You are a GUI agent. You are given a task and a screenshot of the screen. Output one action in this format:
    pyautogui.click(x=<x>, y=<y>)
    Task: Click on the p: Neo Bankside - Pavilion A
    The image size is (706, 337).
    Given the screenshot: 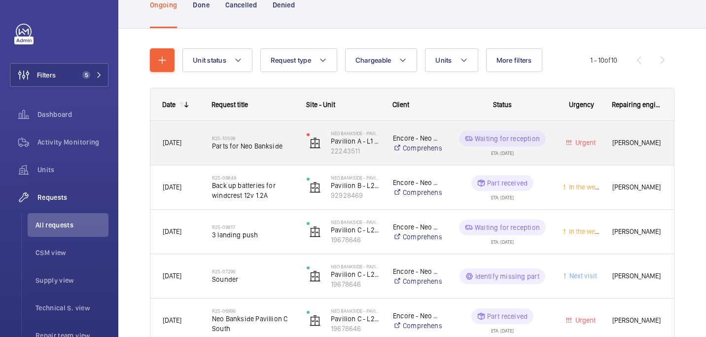 What is the action you would take?
    pyautogui.click(x=355, y=133)
    